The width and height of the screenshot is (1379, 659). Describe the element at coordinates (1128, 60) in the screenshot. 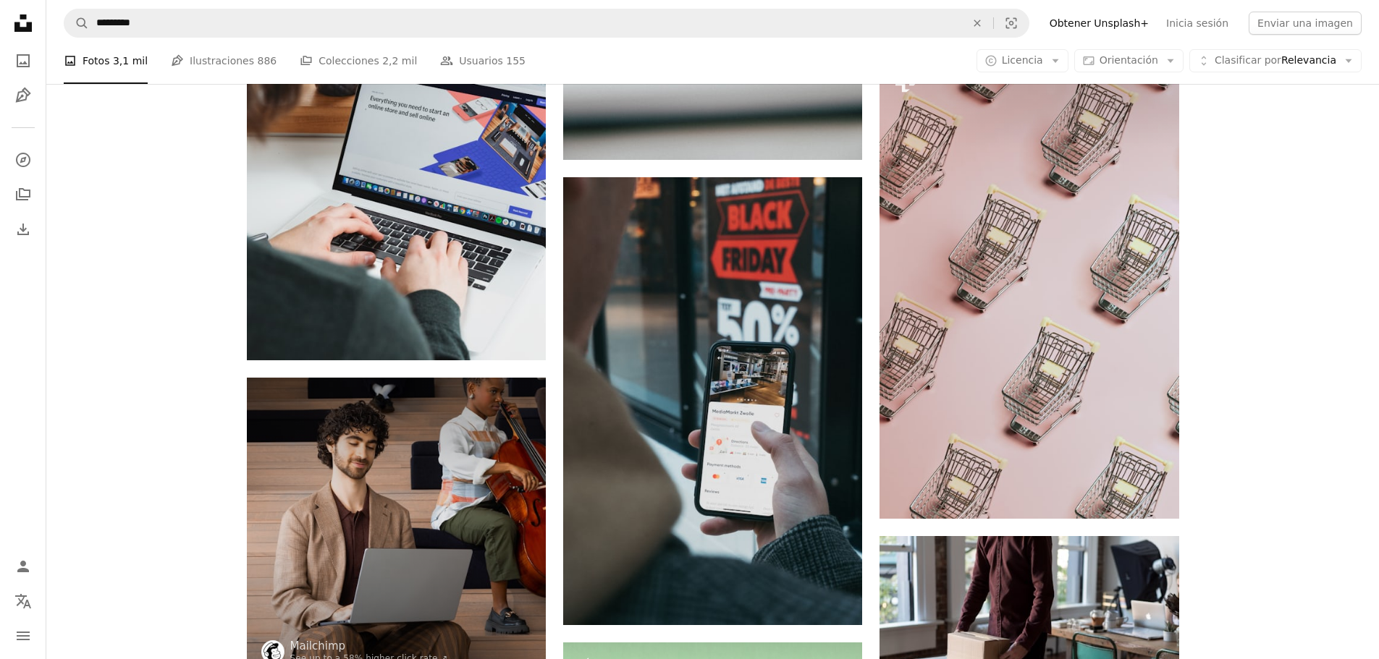

I see `span: Orientación` at that location.